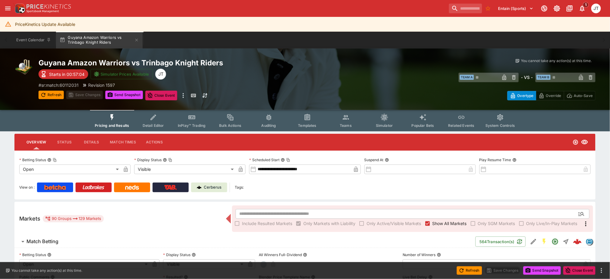 This screenshot has height=279, width=610. I want to click on button: Notifications, so click(583, 8).